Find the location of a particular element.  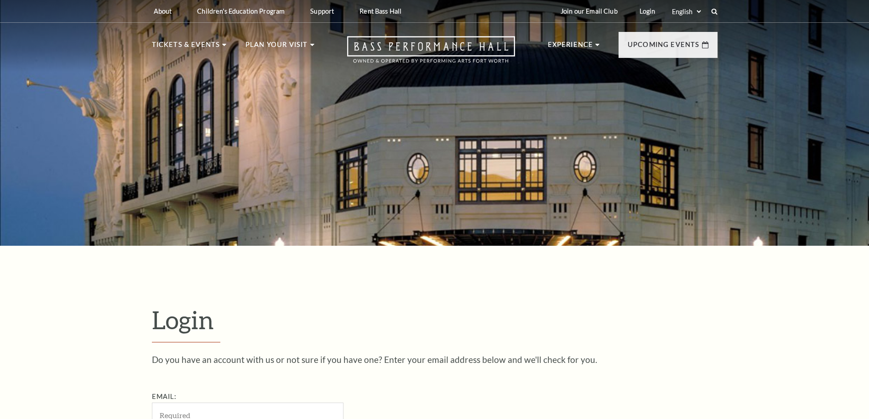

span: Login is located at coordinates (183, 320).